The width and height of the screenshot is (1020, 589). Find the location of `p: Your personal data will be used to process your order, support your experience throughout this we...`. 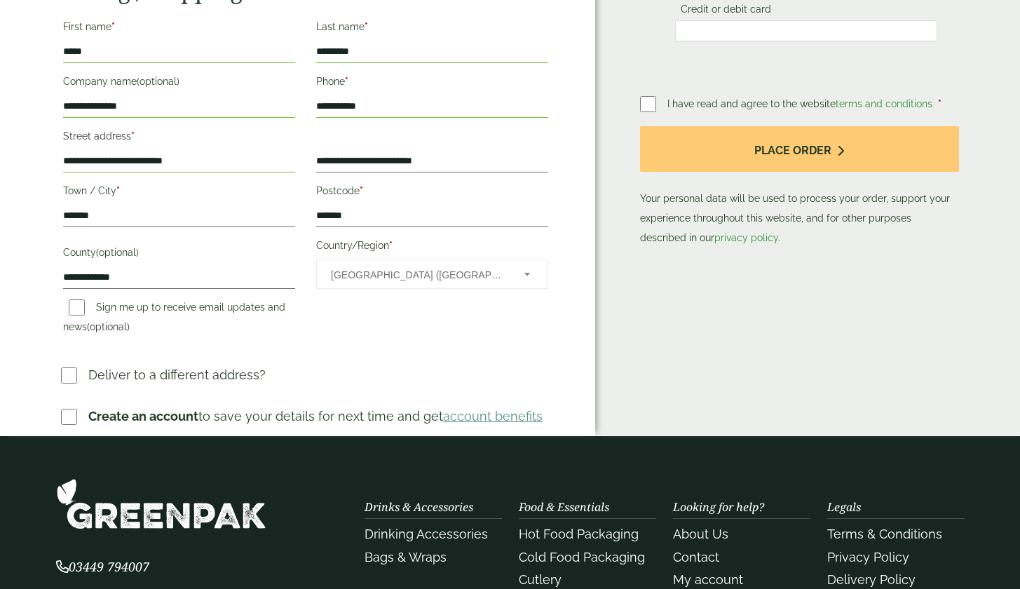

p: Your personal data will be used to process your order, support your experience throughout this we... is located at coordinates (799, 186).